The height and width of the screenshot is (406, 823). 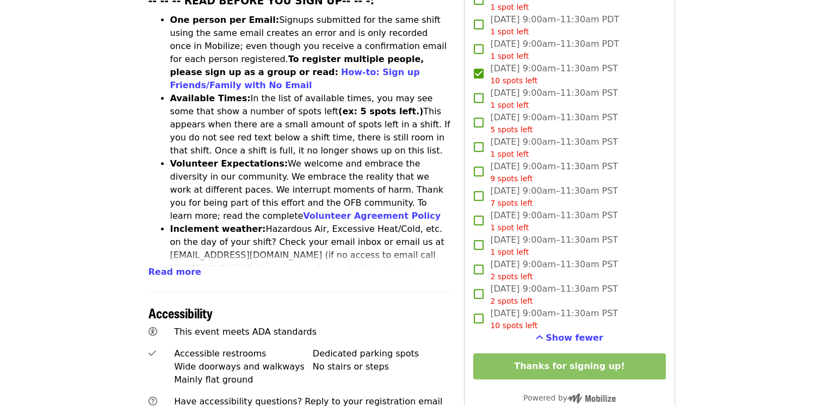 What do you see at coordinates (181, 312) in the screenshot?
I see `span: Accessibility` at bounding box center [181, 312].